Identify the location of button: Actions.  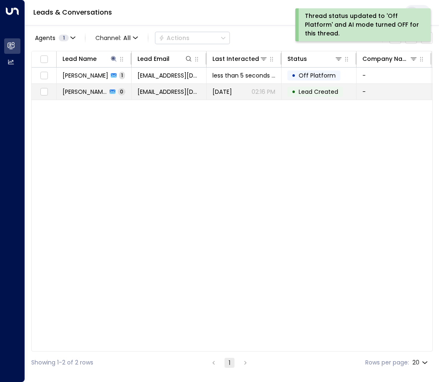
(193, 38).